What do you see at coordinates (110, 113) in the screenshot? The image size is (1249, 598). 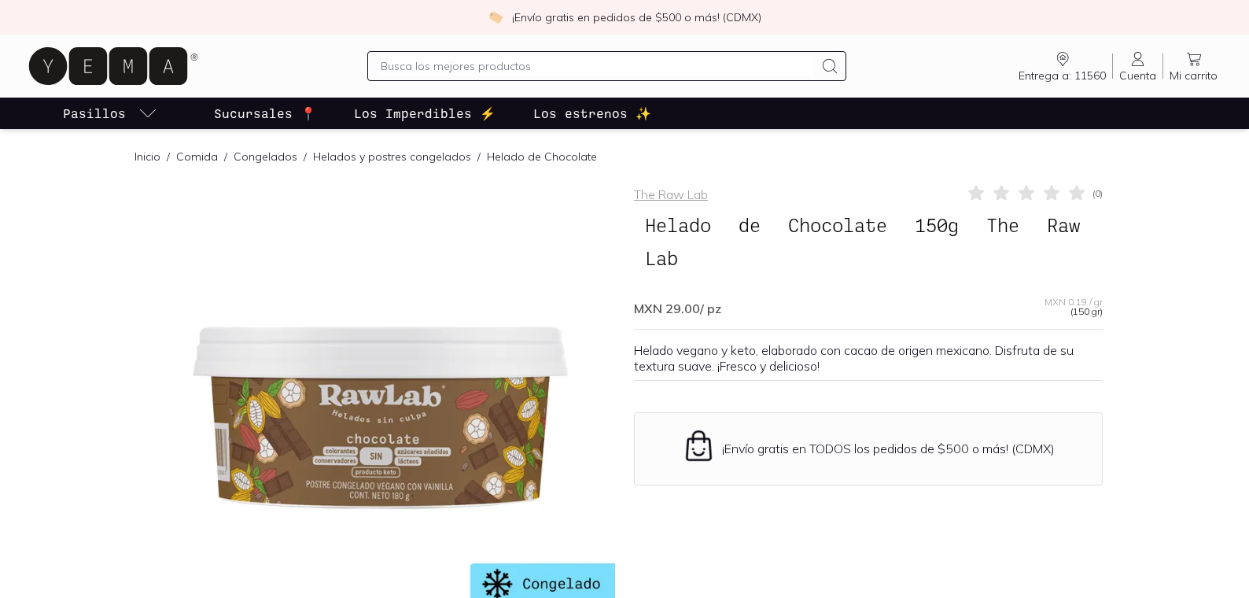 I see `a: pasillo-todos-link` at bounding box center [110, 113].